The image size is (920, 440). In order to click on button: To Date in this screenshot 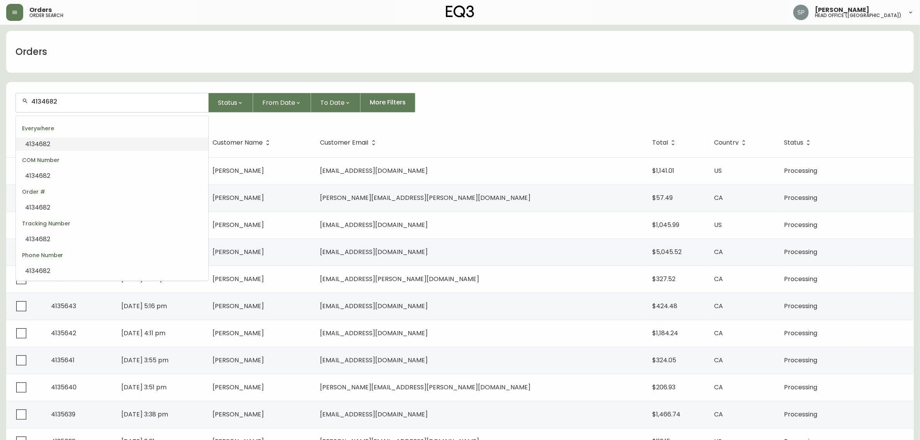, I will do `click(336, 102)`.